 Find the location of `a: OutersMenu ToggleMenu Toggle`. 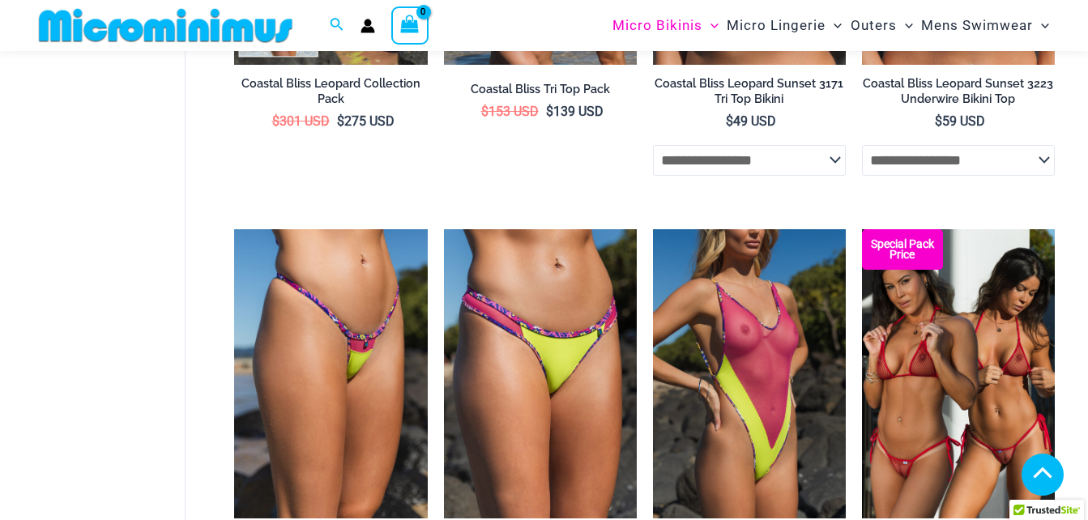

a: OutersMenu ToggleMenu Toggle is located at coordinates (881, 25).